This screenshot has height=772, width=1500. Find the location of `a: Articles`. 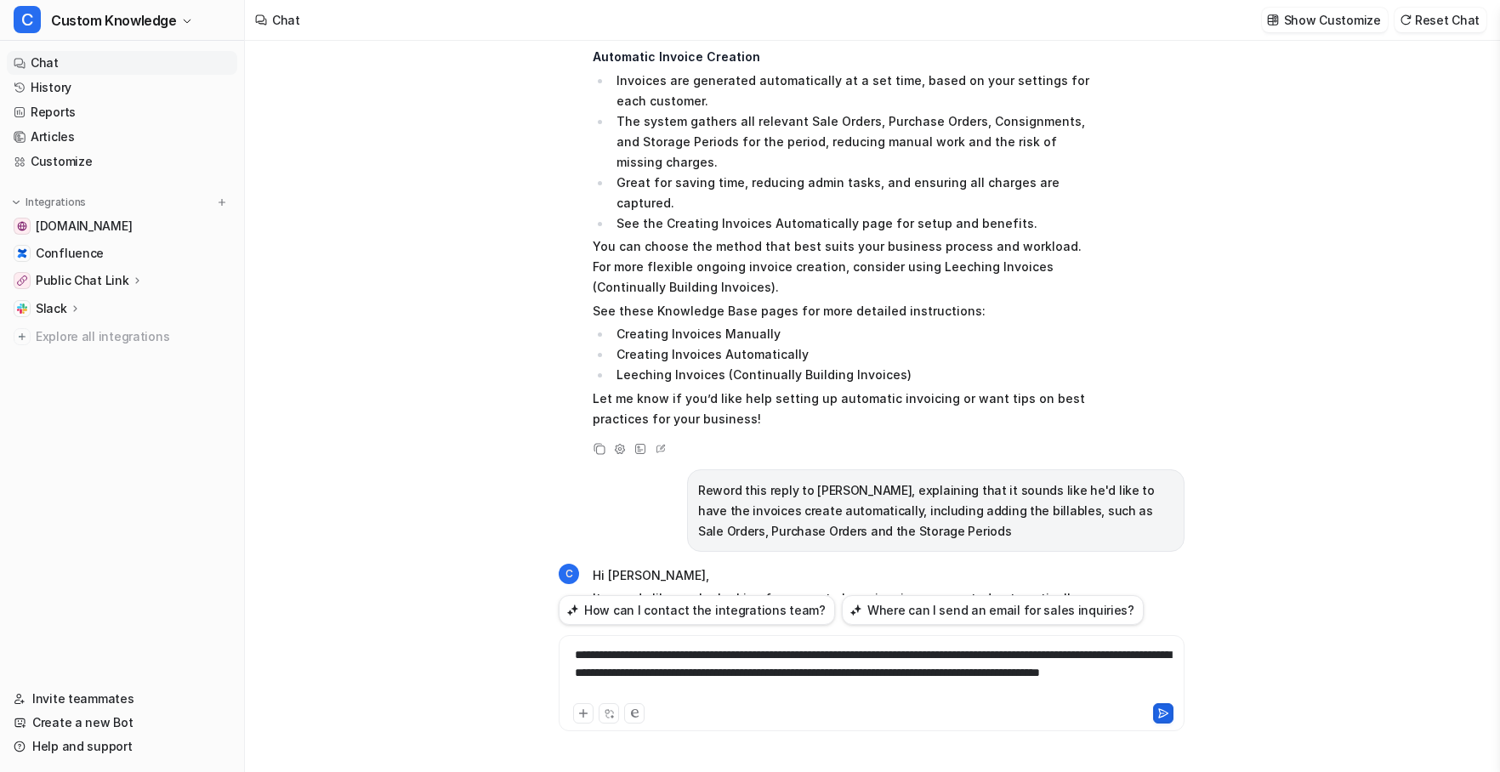

a: Articles is located at coordinates (122, 137).